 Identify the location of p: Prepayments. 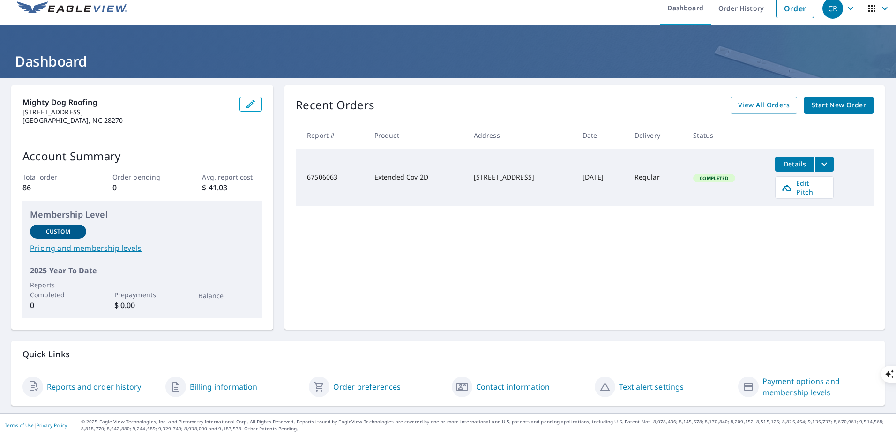
(143, 294).